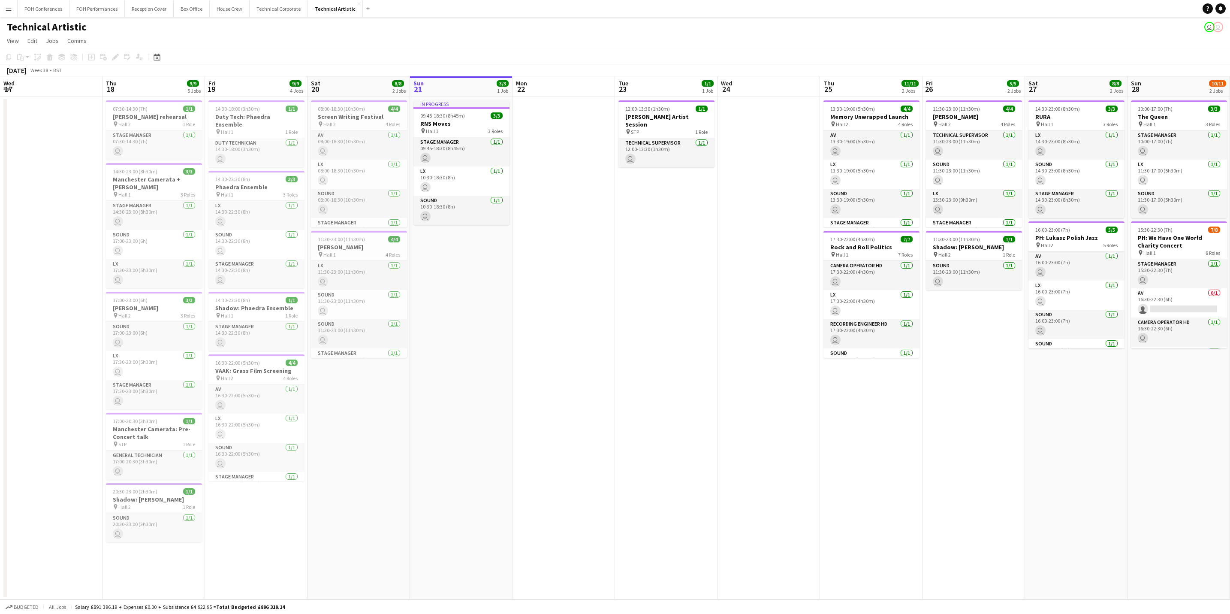 This screenshot has height=614, width=1230. What do you see at coordinates (359, 117) in the screenshot?
I see `h3: Screen Writing Festival` at bounding box center [359, 117].